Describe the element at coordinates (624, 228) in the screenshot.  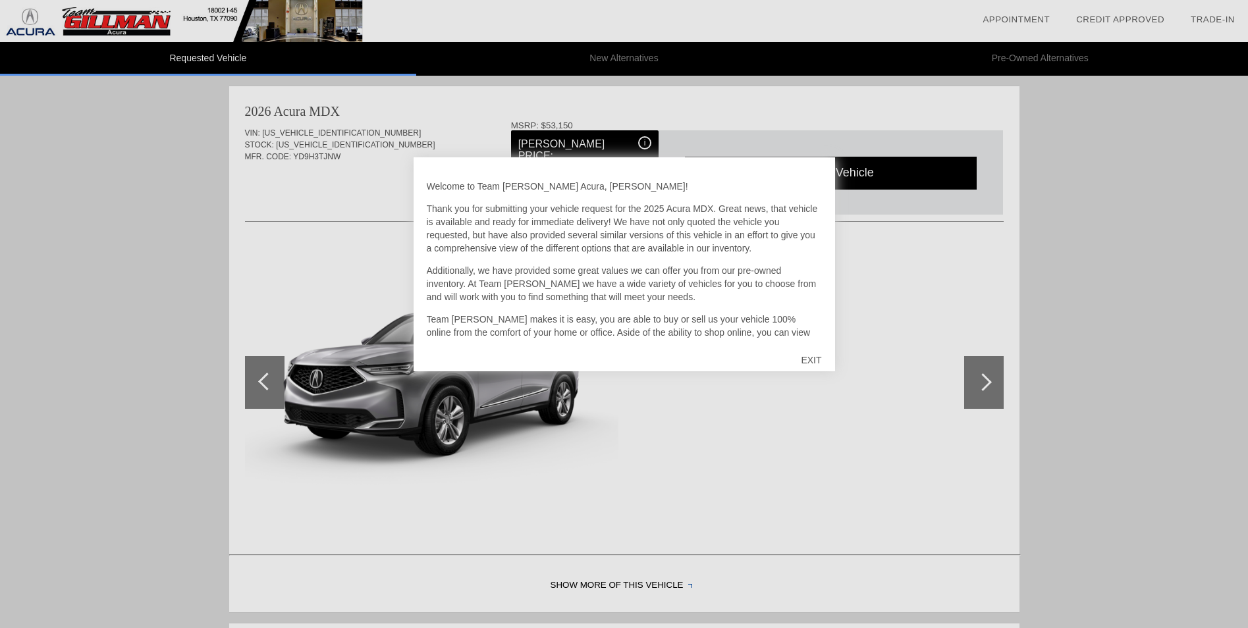
I see `p: Thank you for submitting your vehicle request for the 2025 Acura MDX. Great news, that vehicle is...` at that location.